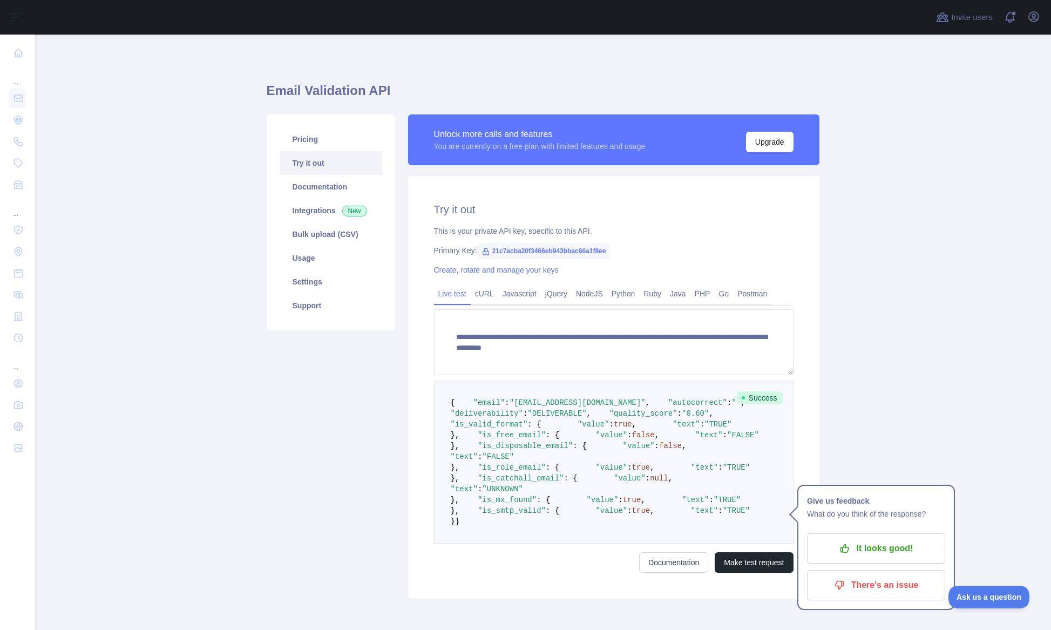  I want to click on span: "is_disposable_email", so click(525, 446).